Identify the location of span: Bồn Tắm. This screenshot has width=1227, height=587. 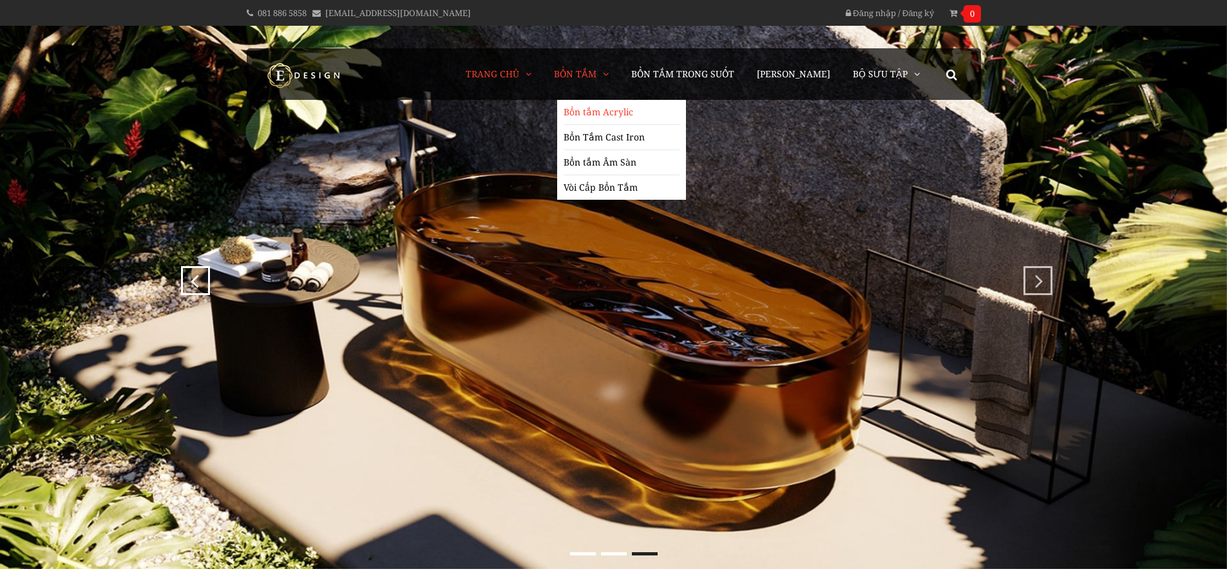
(575, 73).